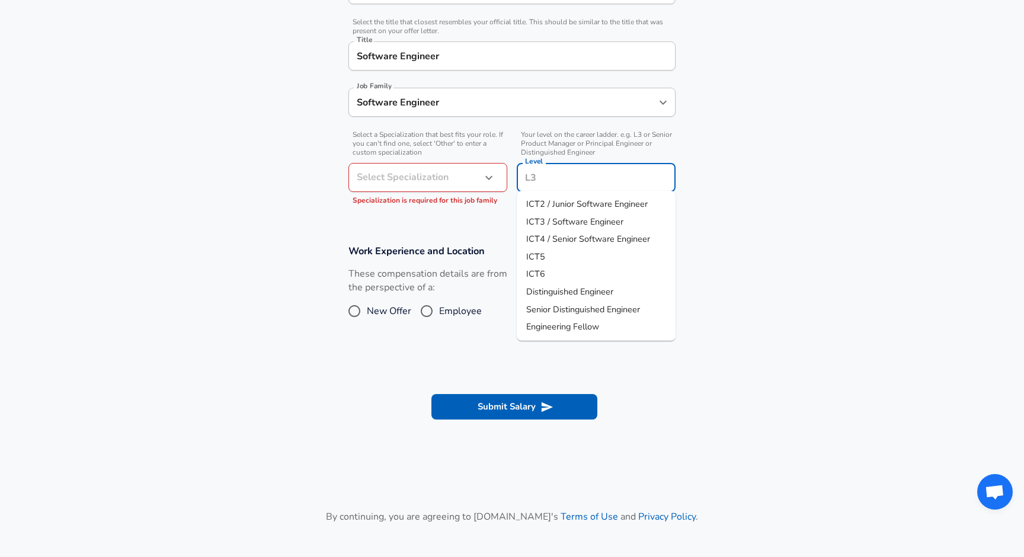 The width and height of the screenshot is (1024, 557). I want to click on h3: Work Experience and Location, so click(512, 251).